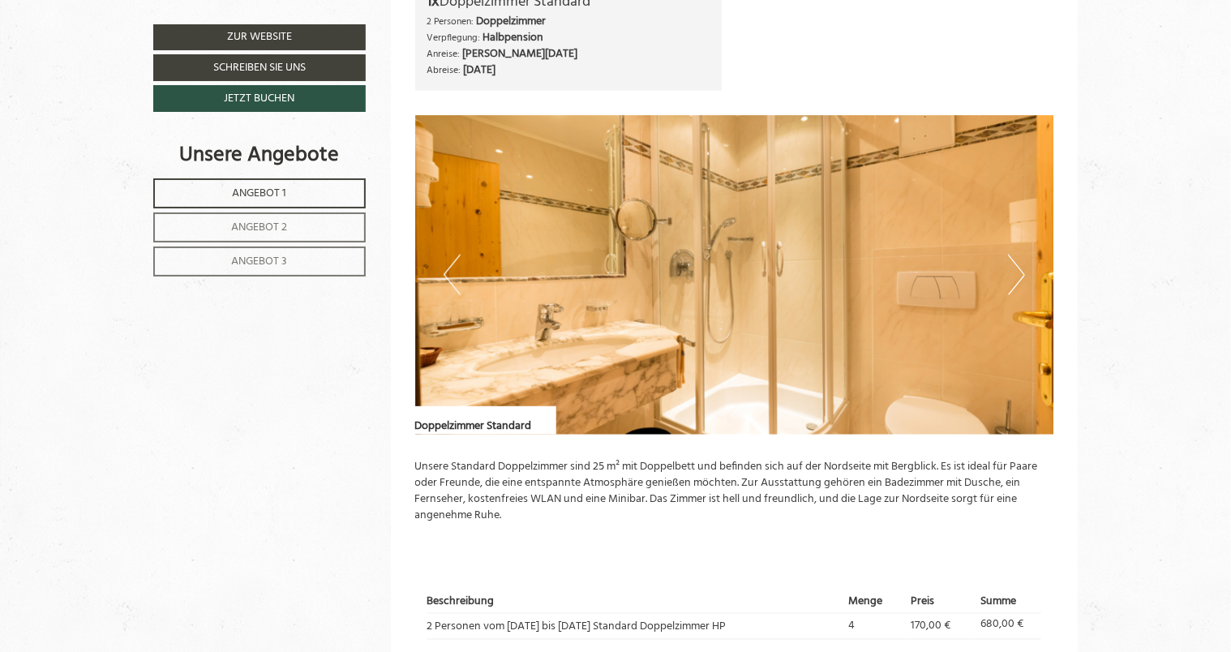 Image resolution: width=1231 pixels, height=652 pixels. What do you see at coordinates (260, 37) in the screenshot?
I see `a: Zur Website` at bounding box center [260, 37].